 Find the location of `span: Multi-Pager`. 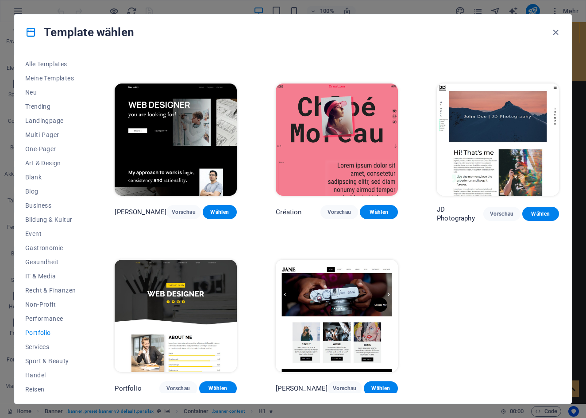

span: Multi-Pager is located at coordinates (50, 135).